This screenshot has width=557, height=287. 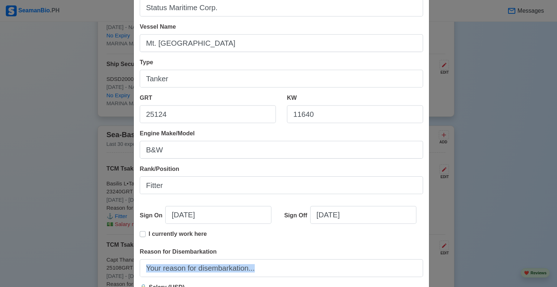 I want to click on span: KW, so click(x=292, y=98).